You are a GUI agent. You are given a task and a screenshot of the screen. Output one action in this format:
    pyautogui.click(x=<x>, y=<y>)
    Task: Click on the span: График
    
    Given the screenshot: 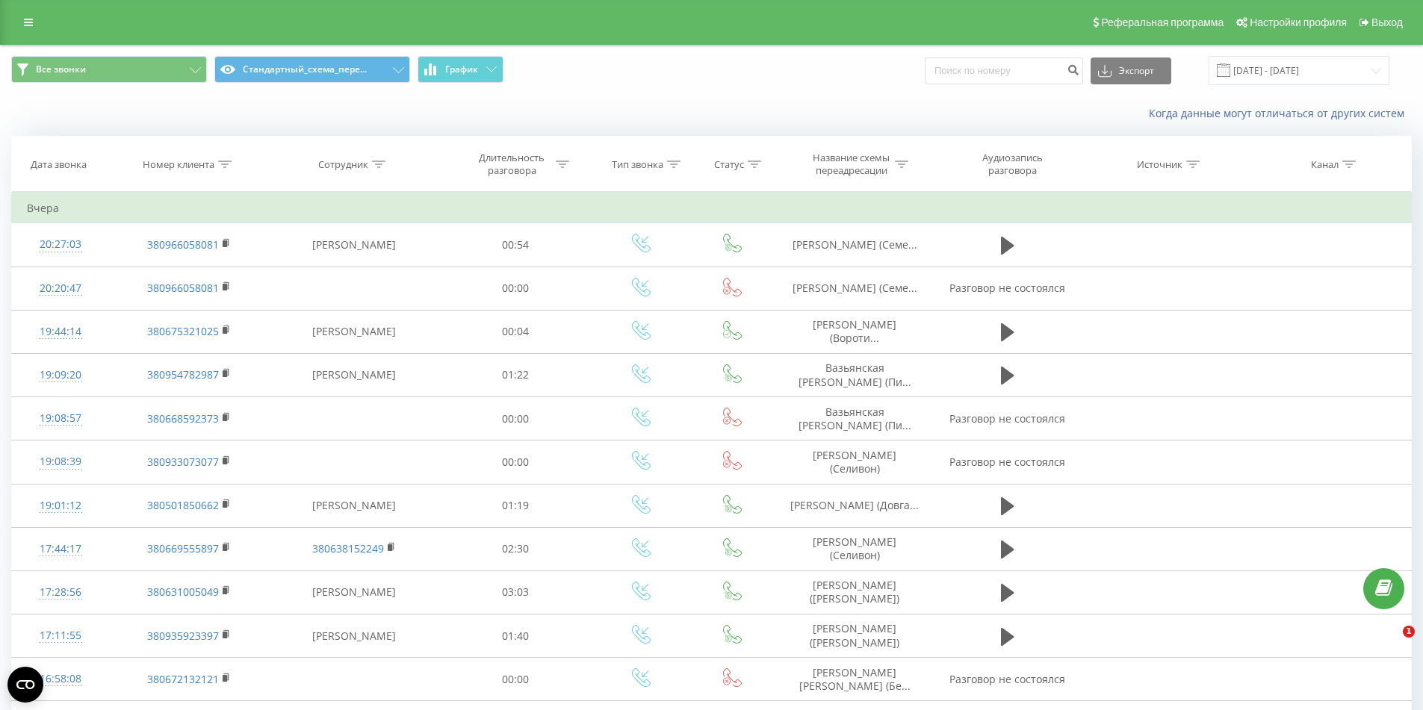 What is the action you would take?
    pyautogui.click(x=462, y=69)
    